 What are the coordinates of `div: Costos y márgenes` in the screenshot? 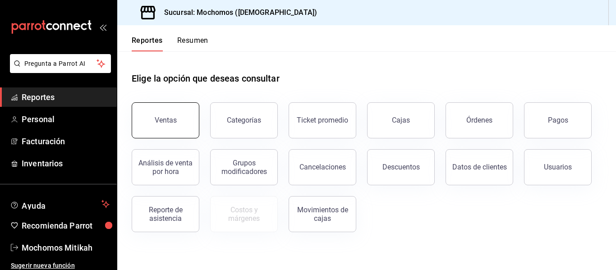 It's located at (244, 214).